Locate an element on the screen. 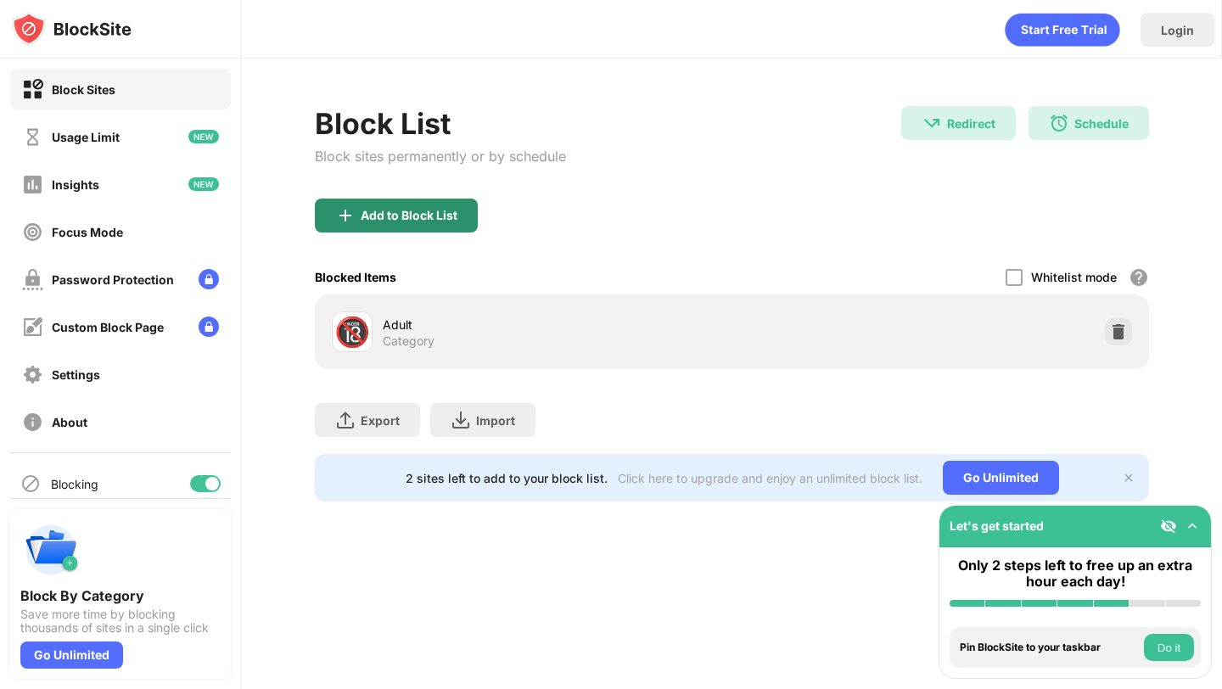  img: eye-not-visible.svg is located at coordinates (1169, 526).